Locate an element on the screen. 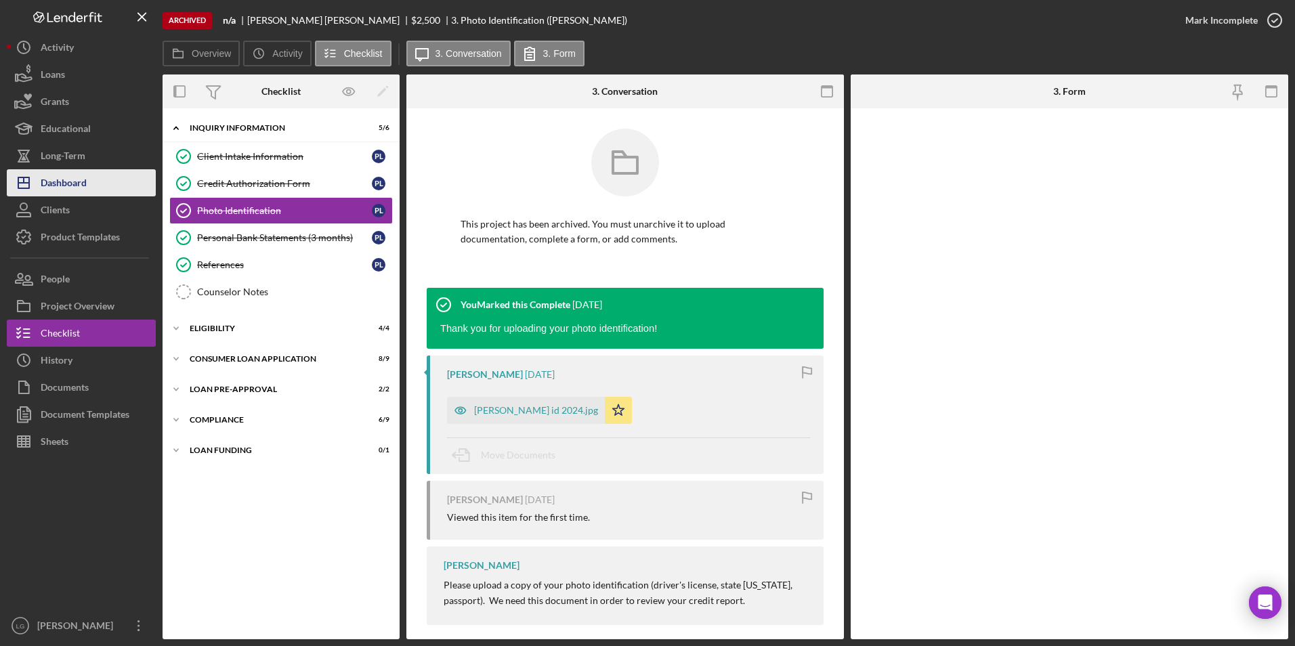  label: 3. Form is located at coordinates (559, 54).